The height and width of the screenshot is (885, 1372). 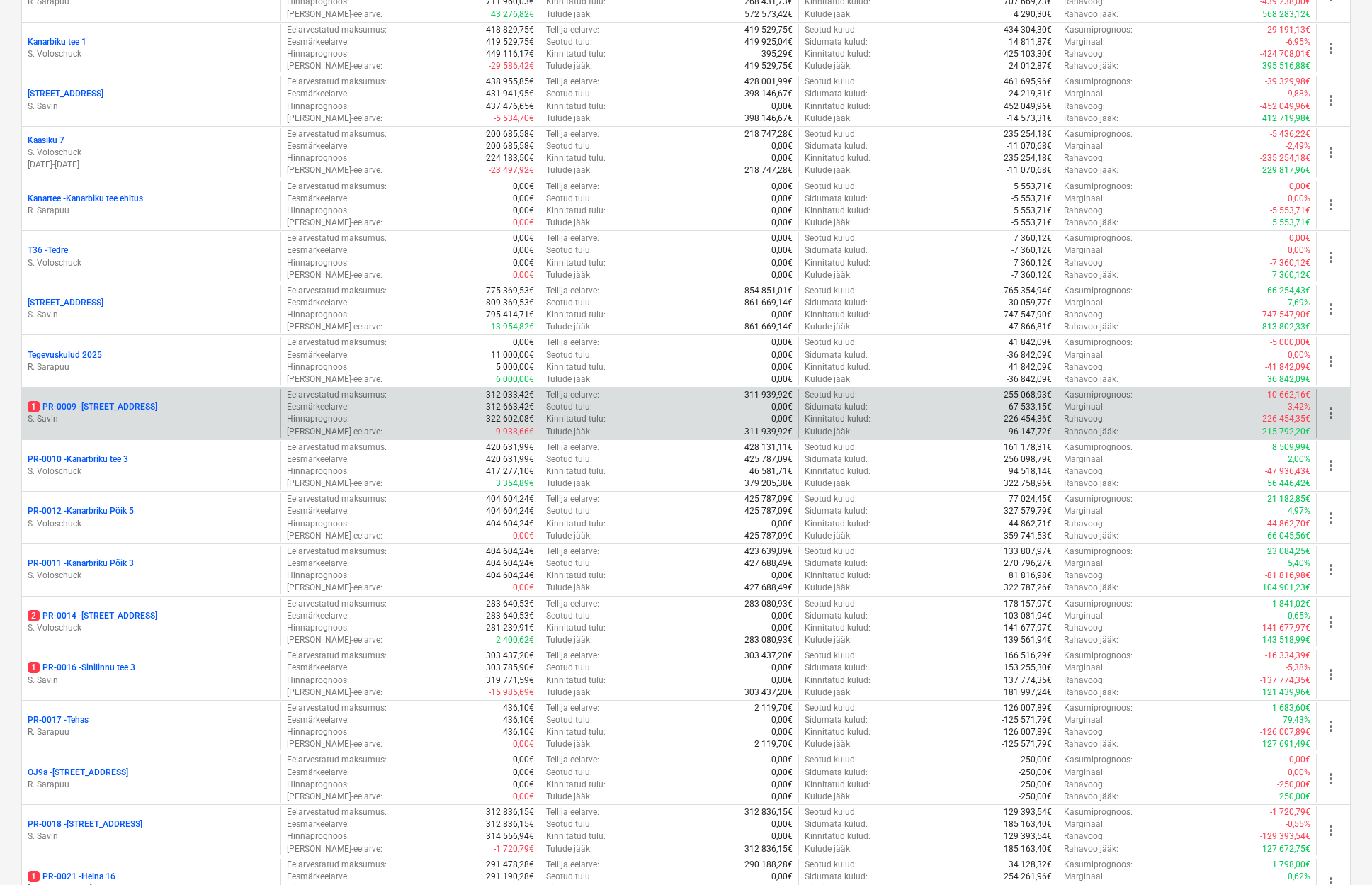 I want to click on p: 5 000,00€, so click(x=515, y=367).